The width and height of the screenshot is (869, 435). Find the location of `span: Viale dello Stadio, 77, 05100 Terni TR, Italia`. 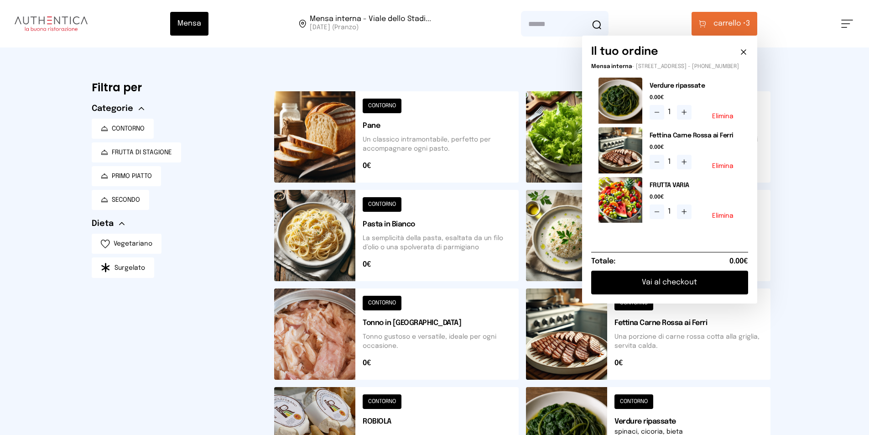

span: Viale dello Stadio, 77, 05100 Terni TR, Italia is located at coordinates (370, 24).